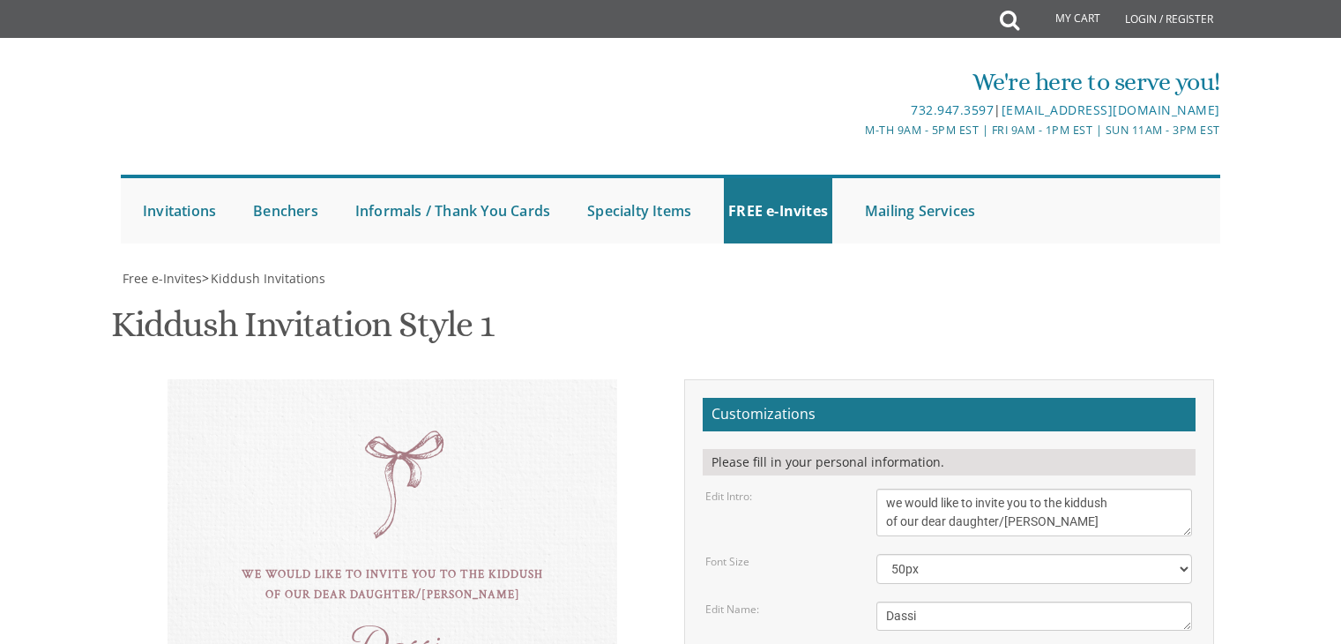 The width and height of the screenshot is (1341, 644). I want to click on a: Informals / Thank You Cards, so click(452, 211).